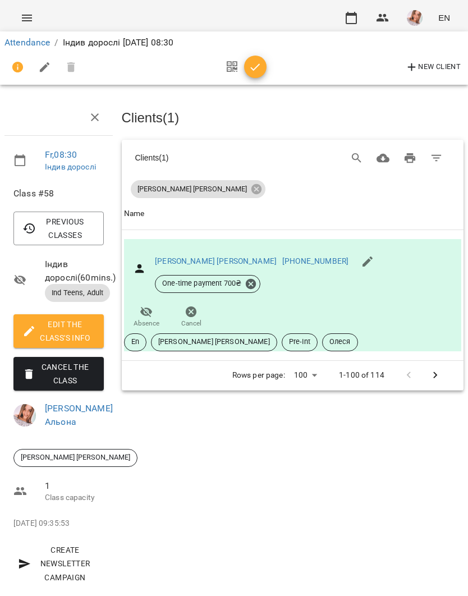 The width and height of the screenshot is (468, 596). I want to click on h3: Clients ( 1 ), so click(293, 118).